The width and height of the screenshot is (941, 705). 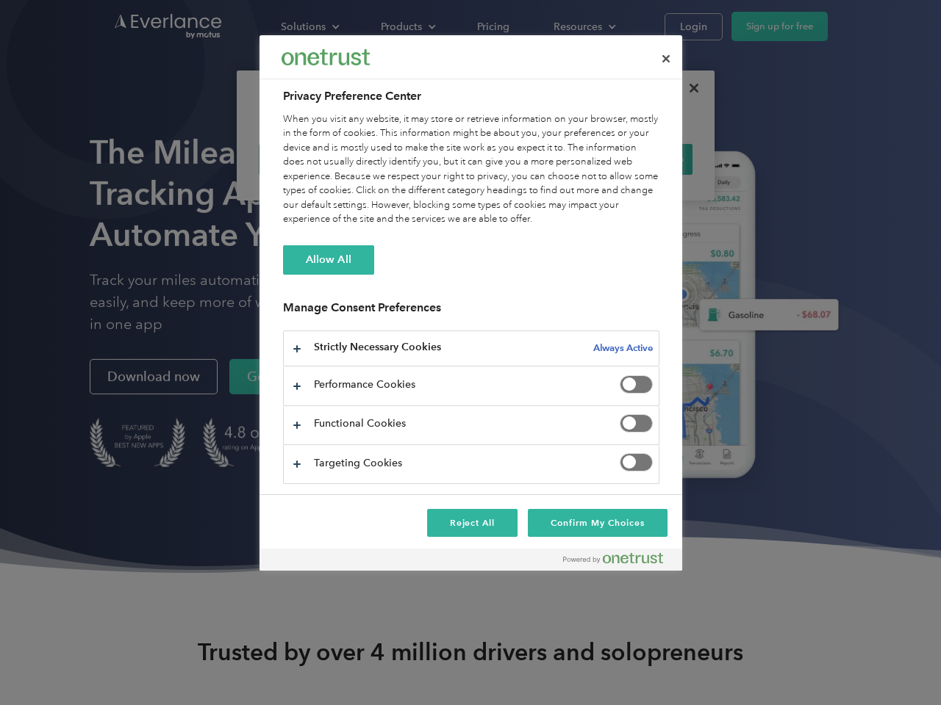 What do you see at coordinates (619, 561) in the screenshot?
I see `a: Powered by OneTrust Opens in a new Tab` at bounding box center [619, 561].